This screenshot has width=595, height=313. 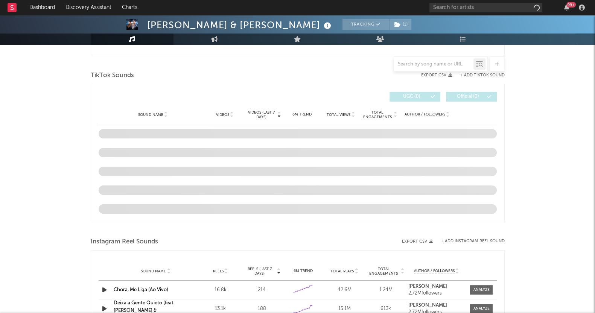 What do you see at coordinates (386, 290) in the screenshot?
I see `div: 1.24M` at bounding box center [386, 290].